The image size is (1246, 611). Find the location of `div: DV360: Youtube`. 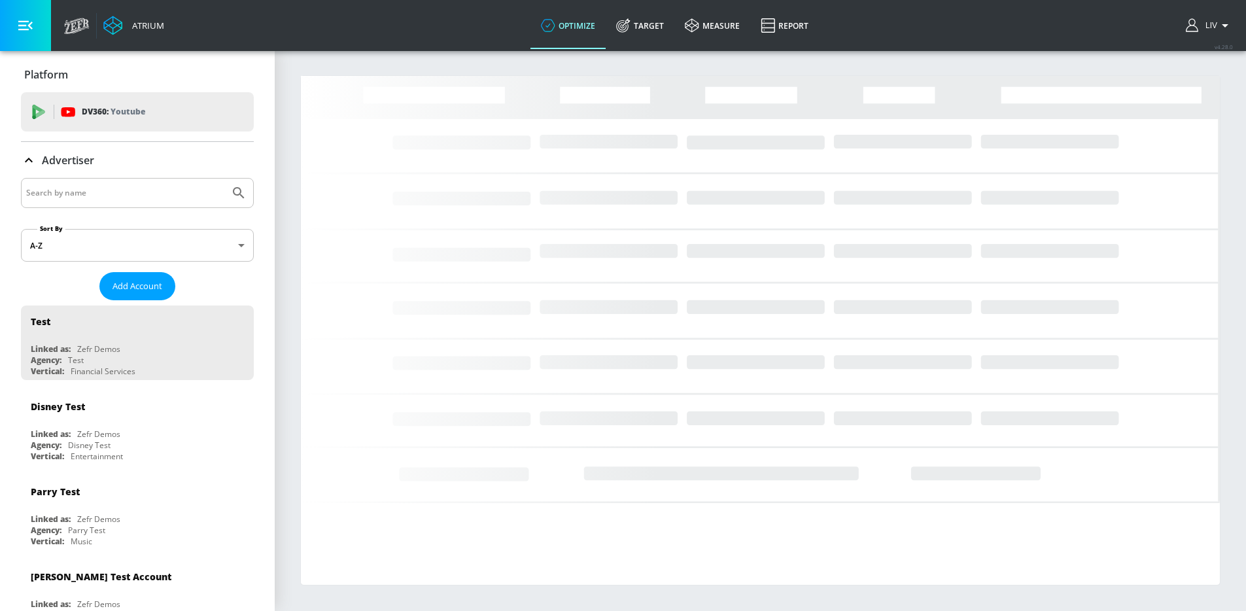

div: DV360: Youtube is located at coordinates (137, 112).